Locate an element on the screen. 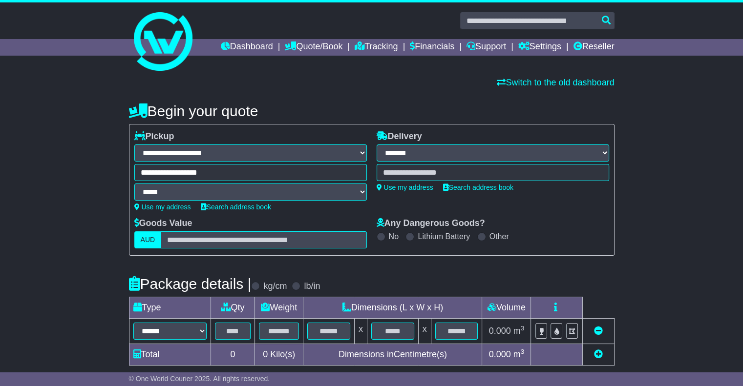 Image resolution: width=743 pixels, height=386 pixels. td: Total is located at coordinates (169, 355).